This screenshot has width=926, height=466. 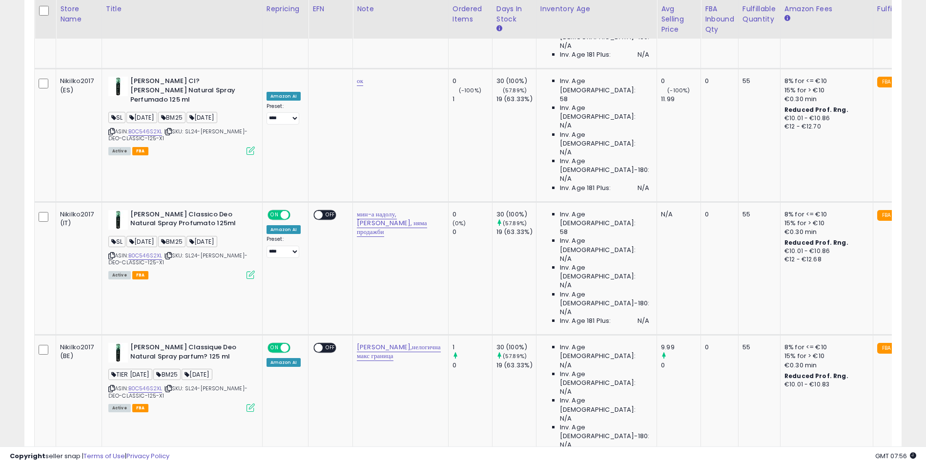 I want to click on small: FBA, so click(x=886, y=348).